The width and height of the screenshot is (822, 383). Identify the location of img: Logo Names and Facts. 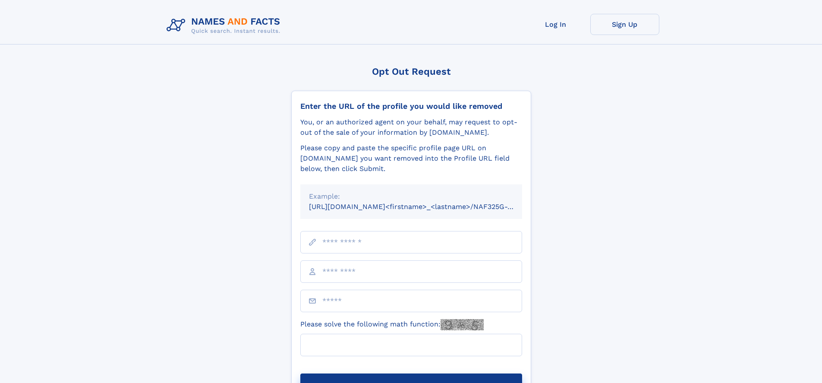
(225, 25).